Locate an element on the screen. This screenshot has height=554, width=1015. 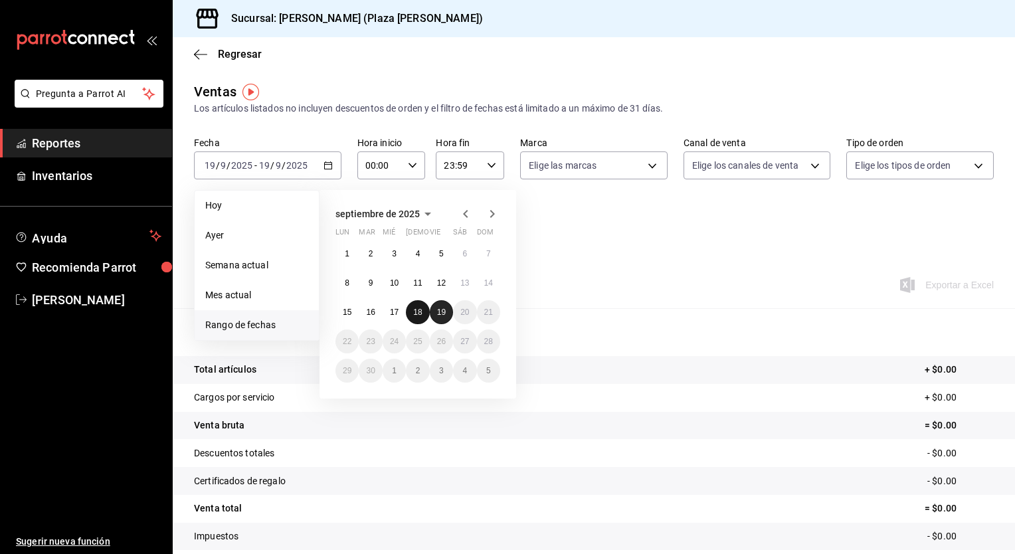
button: 2 de octubre de 2025 is located at coordinates (417, 371).